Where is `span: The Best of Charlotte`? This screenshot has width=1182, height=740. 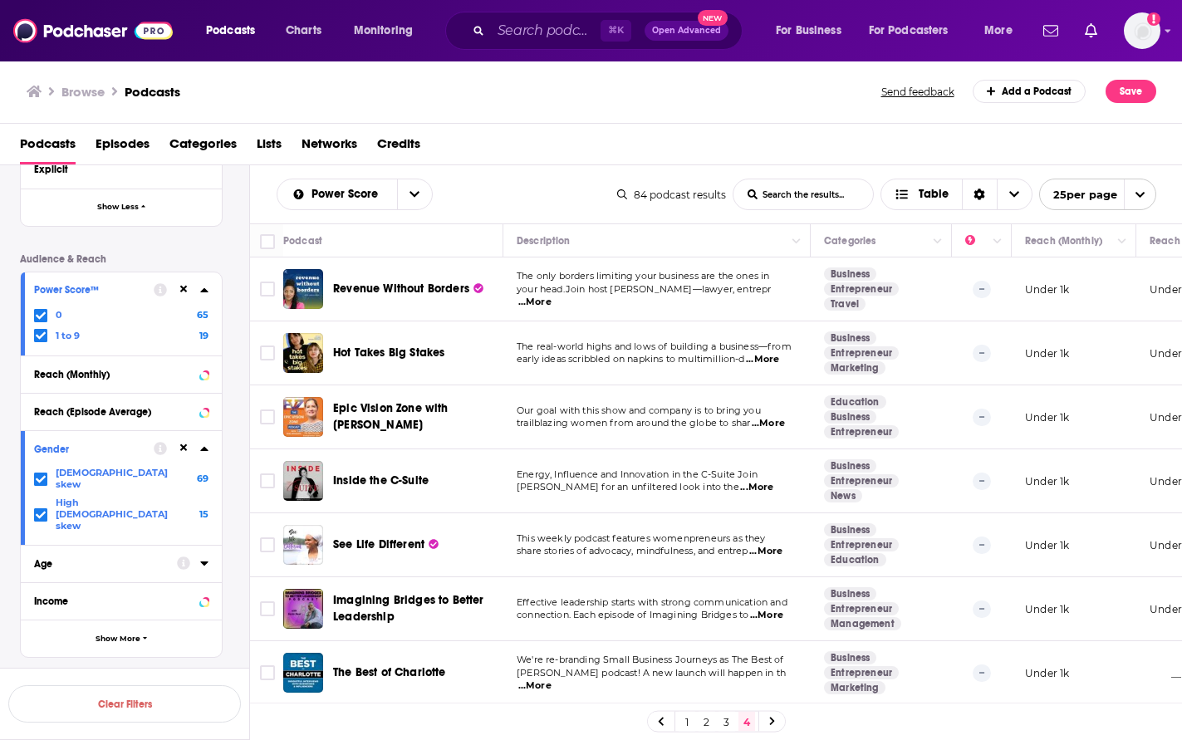 span: The Best of Charlotte is located at coordinates (390, 672).